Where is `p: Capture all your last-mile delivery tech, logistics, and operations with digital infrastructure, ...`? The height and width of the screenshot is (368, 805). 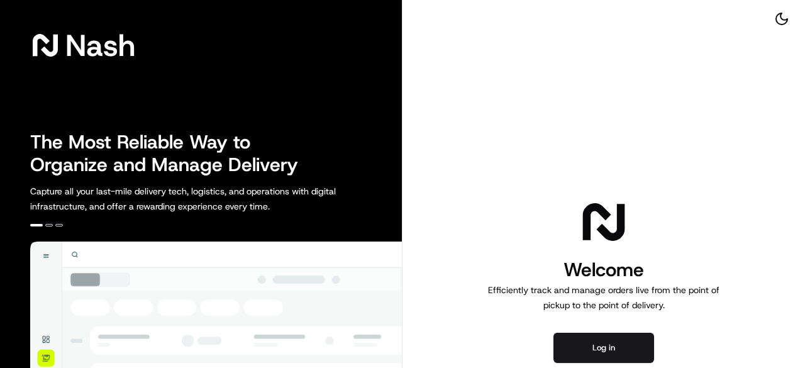 p: Capture all your last-mile delivery tech, logistics, and operations with digital infrastructure, ... is located at coordinates (211, 199).